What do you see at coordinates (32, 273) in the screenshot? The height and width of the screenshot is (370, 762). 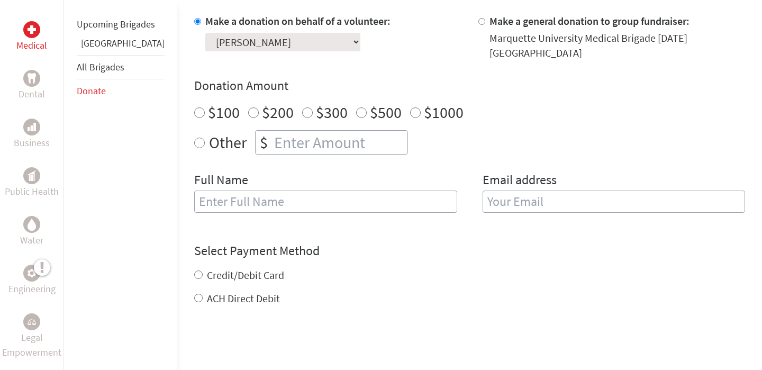 I see `div: Engineering` at bounding box center [32, 273].